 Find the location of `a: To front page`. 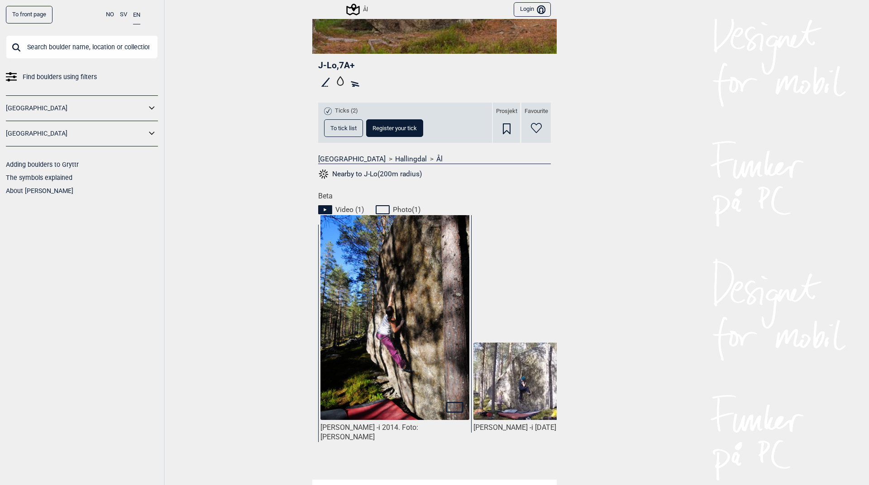

a: To front page is located at coordinates (29, 14).